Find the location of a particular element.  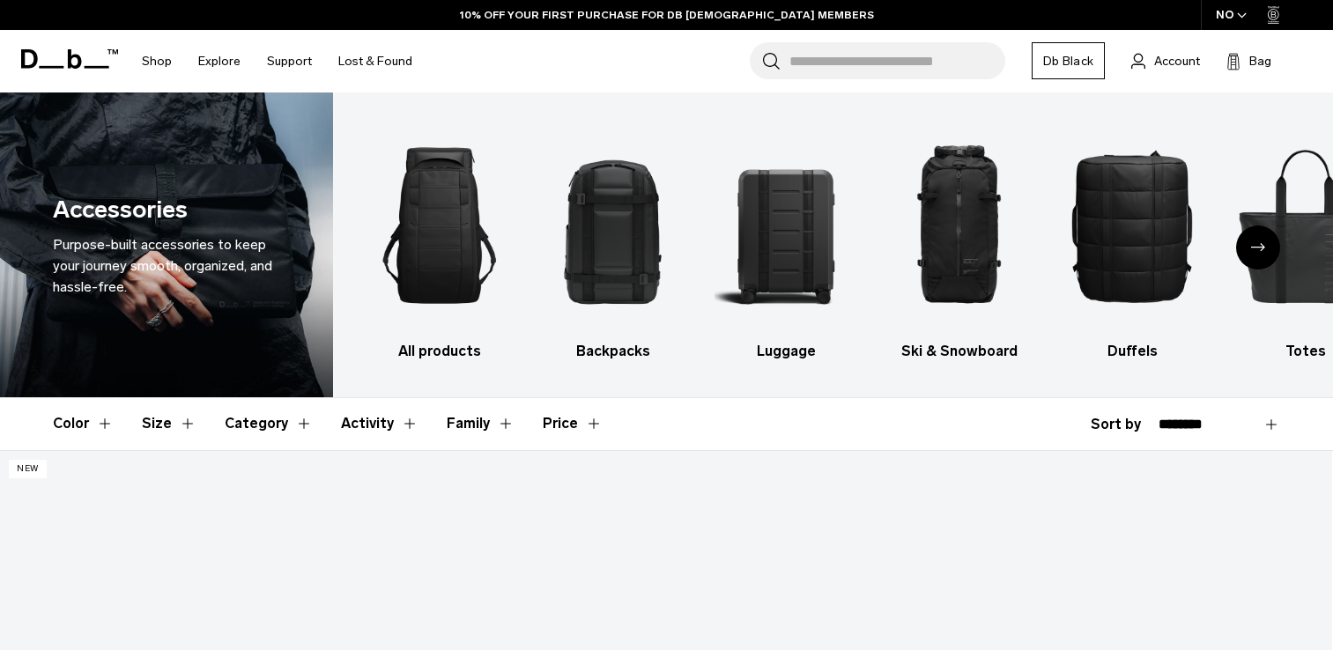

button: Bag is located at coordinates (1248, 61).